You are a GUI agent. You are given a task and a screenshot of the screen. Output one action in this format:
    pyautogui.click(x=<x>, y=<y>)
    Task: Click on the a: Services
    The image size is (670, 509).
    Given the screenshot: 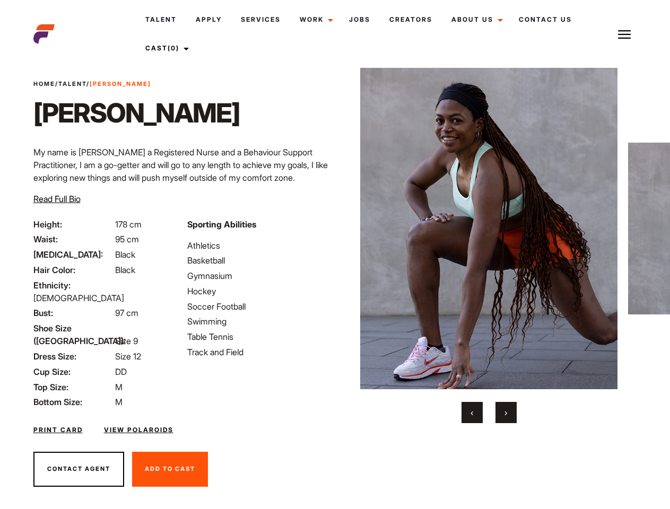 What is the action you would take?
    pyautogui.click(x=261, y=20)
    